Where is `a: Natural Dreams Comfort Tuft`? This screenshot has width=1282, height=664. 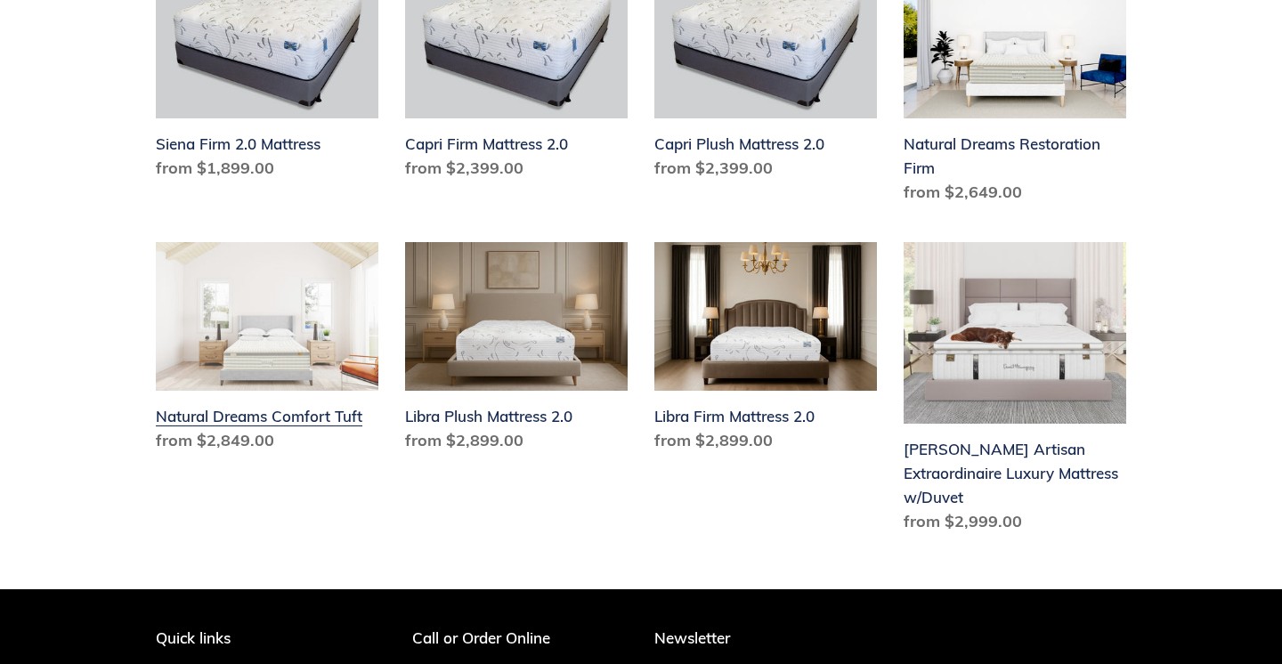 a: Natural Dreams Comfort Tuft is located at coordinates (267, 351).